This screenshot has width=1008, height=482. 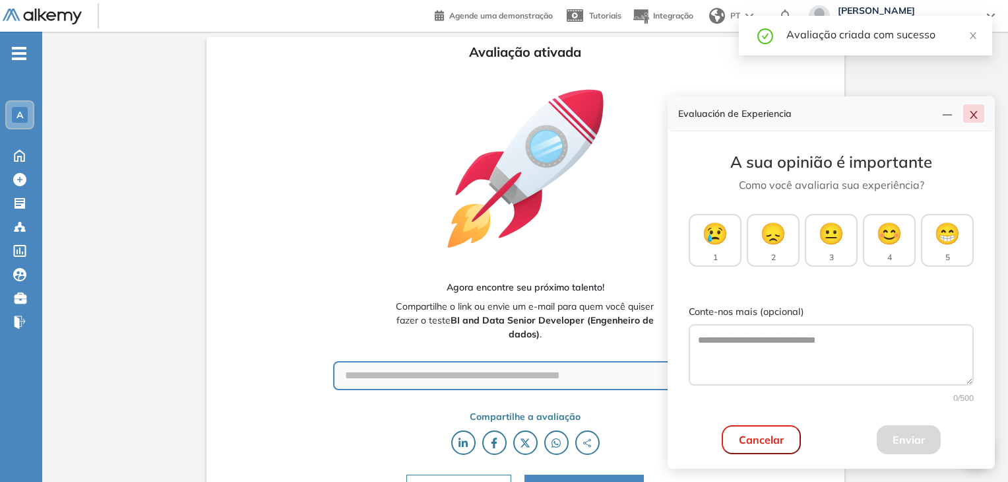 I want to click on span: 4, so click(x=889, y=257).